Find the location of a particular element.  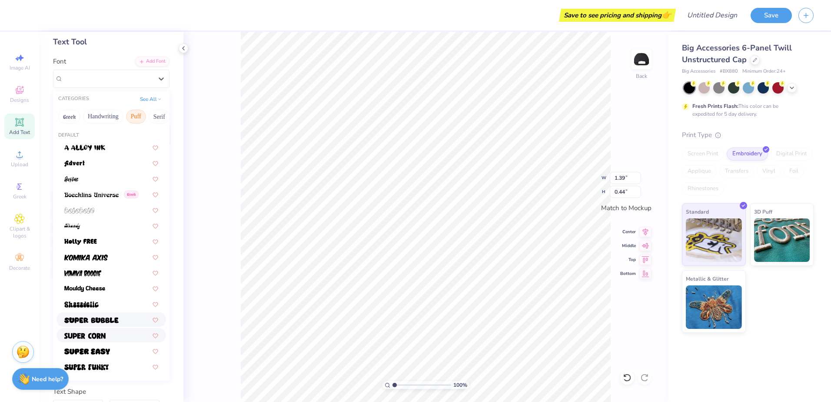

div: Embroidery is located at coordinates (748, 154).